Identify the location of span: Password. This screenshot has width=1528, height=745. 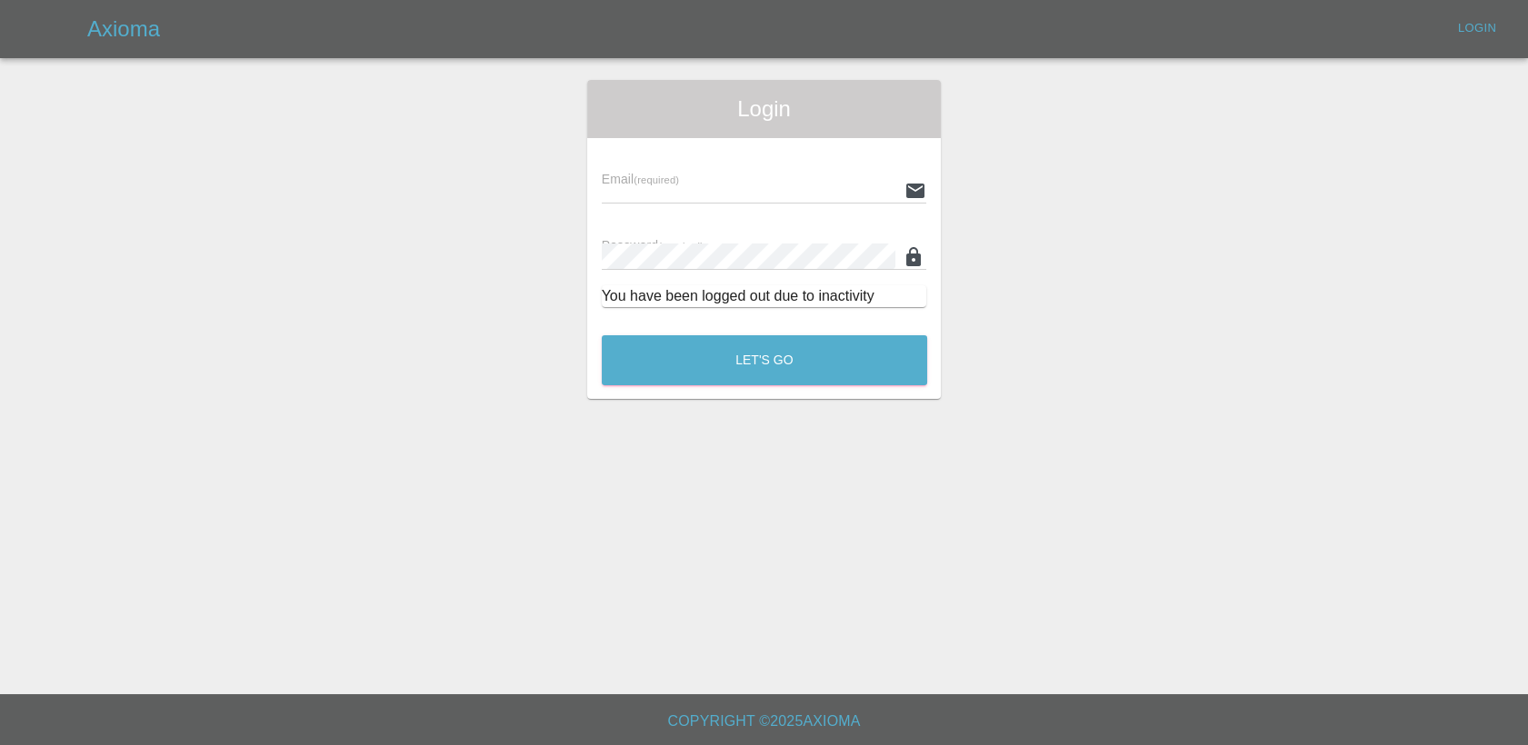
(652, 245).